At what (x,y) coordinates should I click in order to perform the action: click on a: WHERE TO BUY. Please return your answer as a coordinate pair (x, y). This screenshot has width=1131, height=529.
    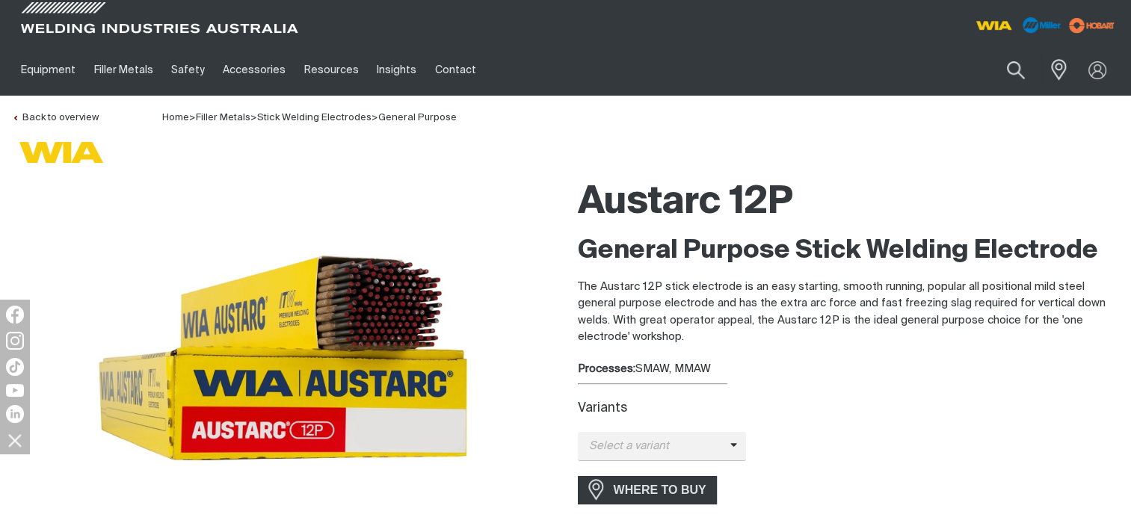
    Looking at the image, I should click on (647, 489).